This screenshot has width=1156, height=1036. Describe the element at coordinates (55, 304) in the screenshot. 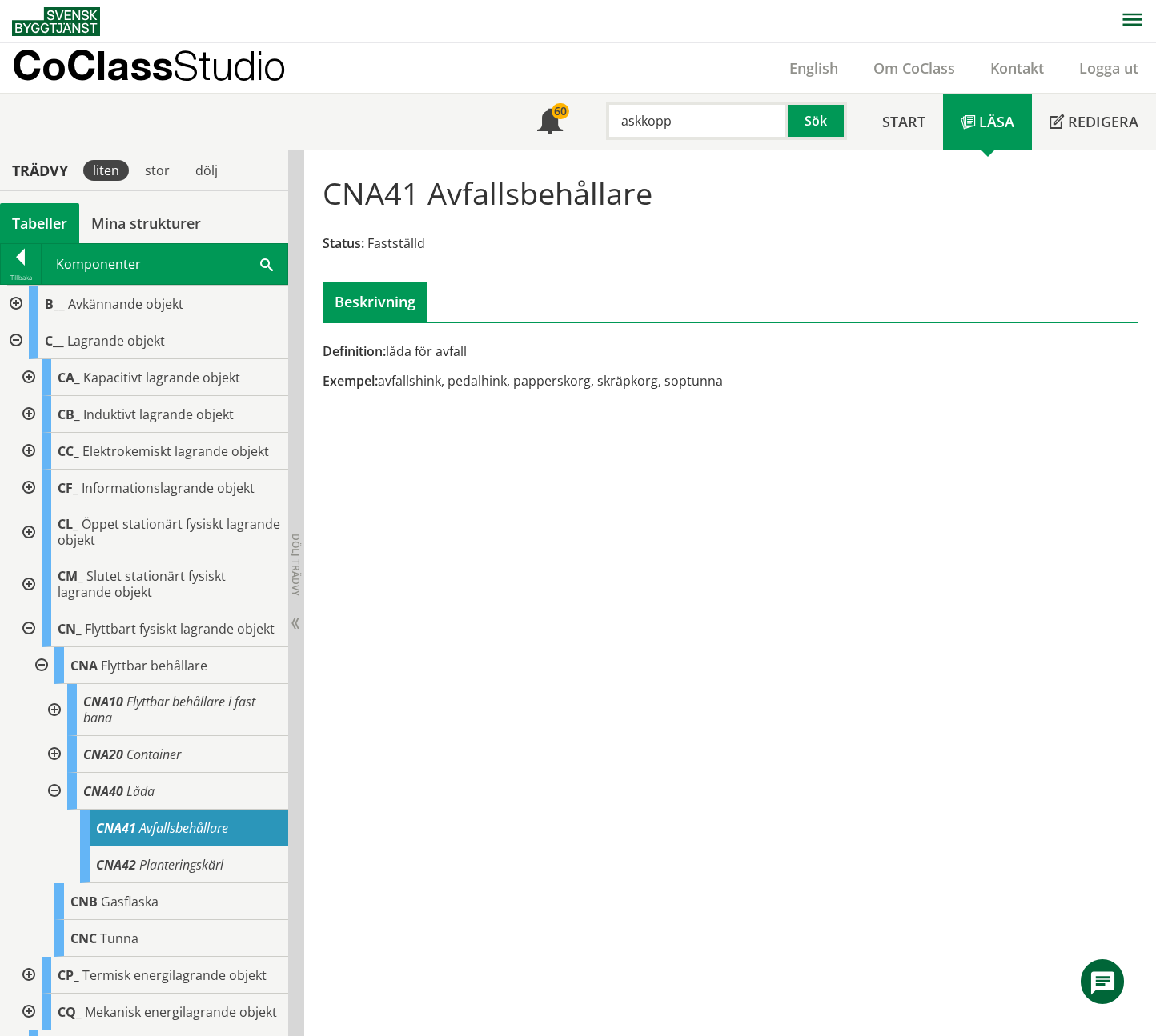

I see `span: B__` at that location.